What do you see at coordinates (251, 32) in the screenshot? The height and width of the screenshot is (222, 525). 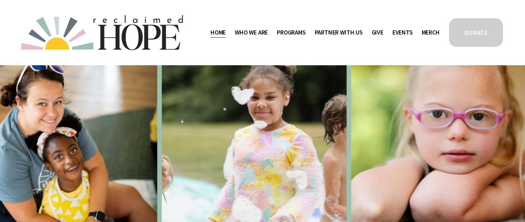 I see `span: Who We Are` at bounding box center [251, 32].